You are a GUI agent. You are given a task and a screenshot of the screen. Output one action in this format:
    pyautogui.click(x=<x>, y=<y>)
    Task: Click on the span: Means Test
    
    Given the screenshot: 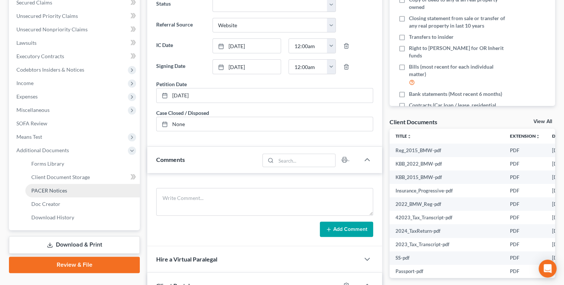 What is the action you would take?
    pyautogui.click(x=29, y=136)
    